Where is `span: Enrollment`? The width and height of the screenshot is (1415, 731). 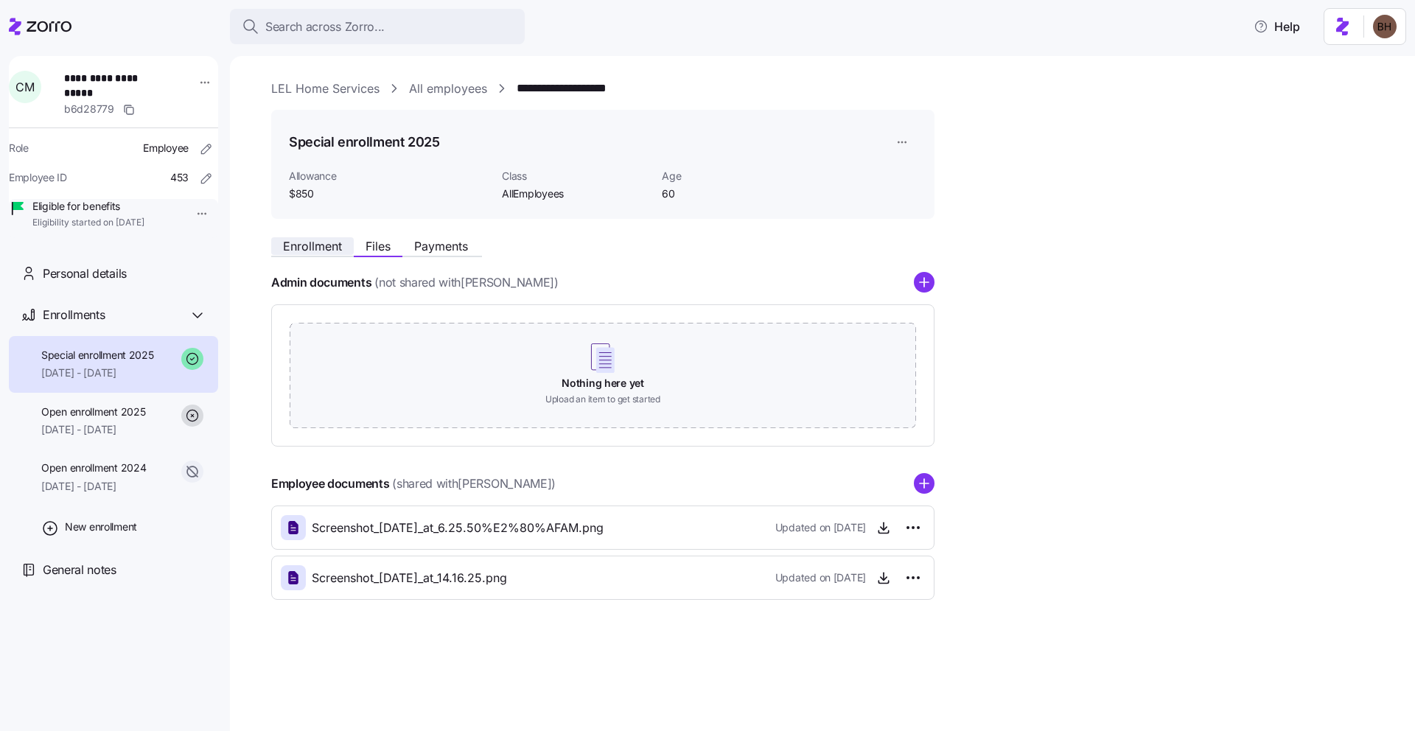
span: Enrollment is located at coordinates (312, 246).